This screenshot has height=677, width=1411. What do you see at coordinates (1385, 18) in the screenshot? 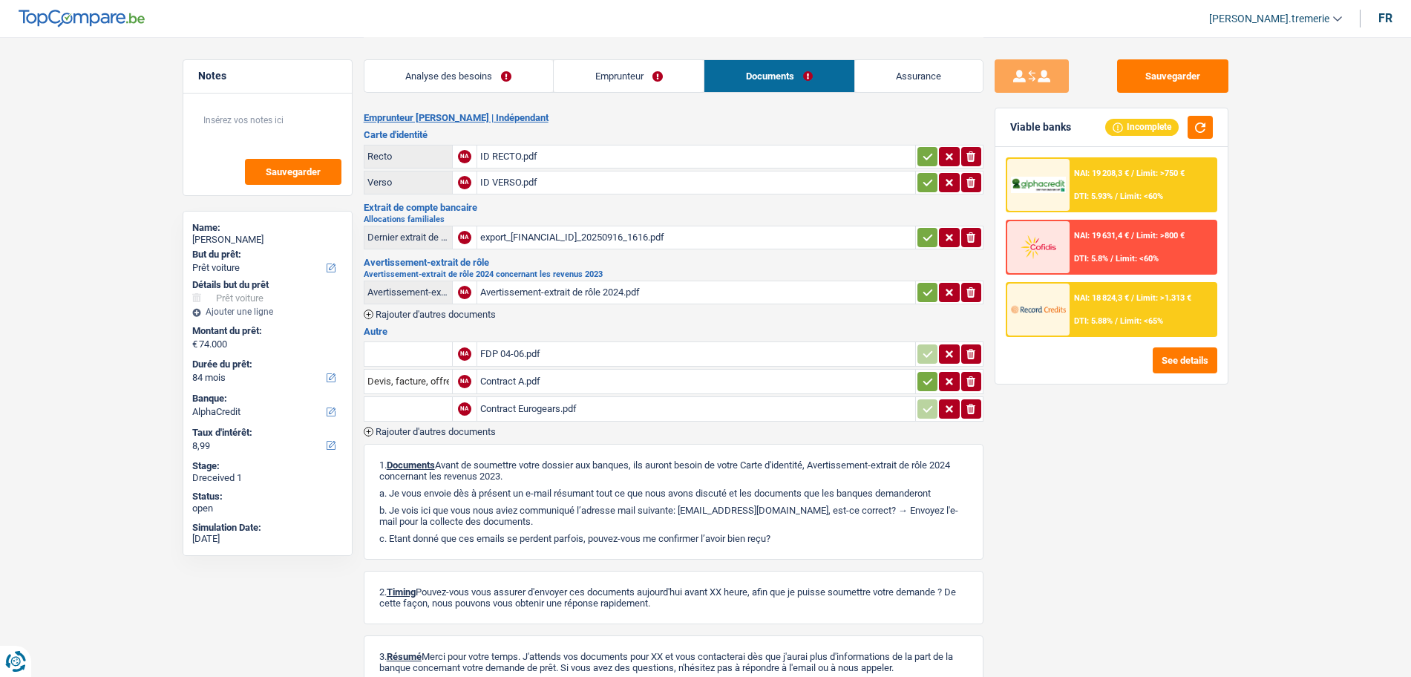
I see `div: fr` at bounding box center [1385, 18].